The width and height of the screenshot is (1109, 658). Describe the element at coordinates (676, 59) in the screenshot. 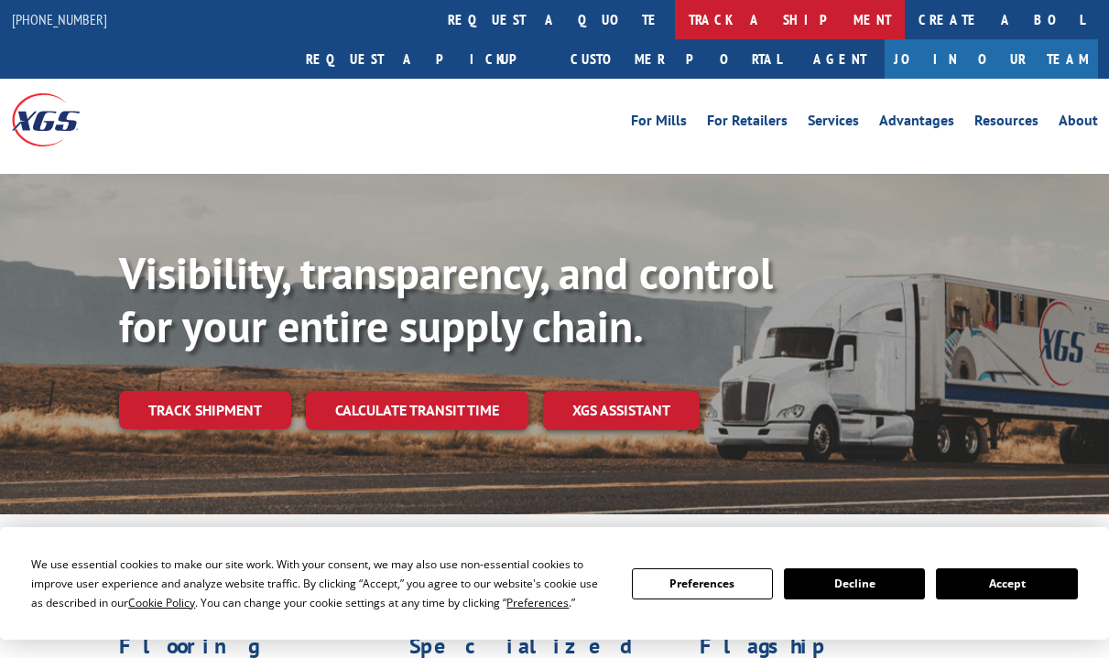

I see `a: Customer Portal` at that location.